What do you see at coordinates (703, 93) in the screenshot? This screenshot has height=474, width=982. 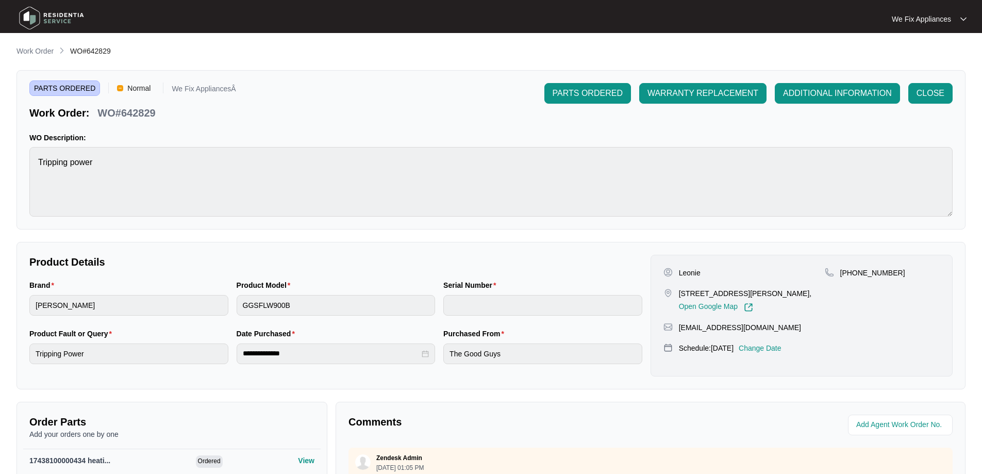 I see `span: WARRANTY REPLACEMENT` at bounding box center [703, 93].